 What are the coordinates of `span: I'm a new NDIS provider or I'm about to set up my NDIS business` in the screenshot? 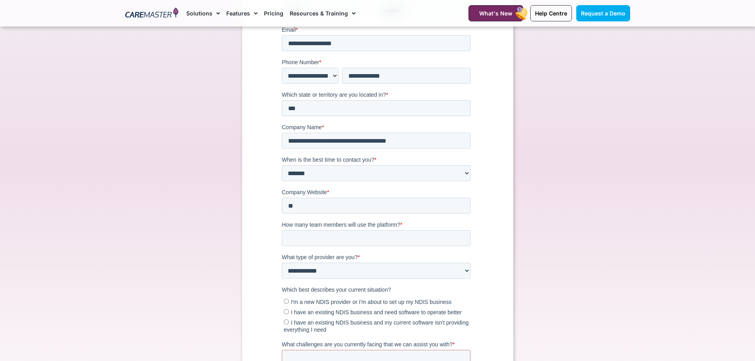 It's located at (89, 309).